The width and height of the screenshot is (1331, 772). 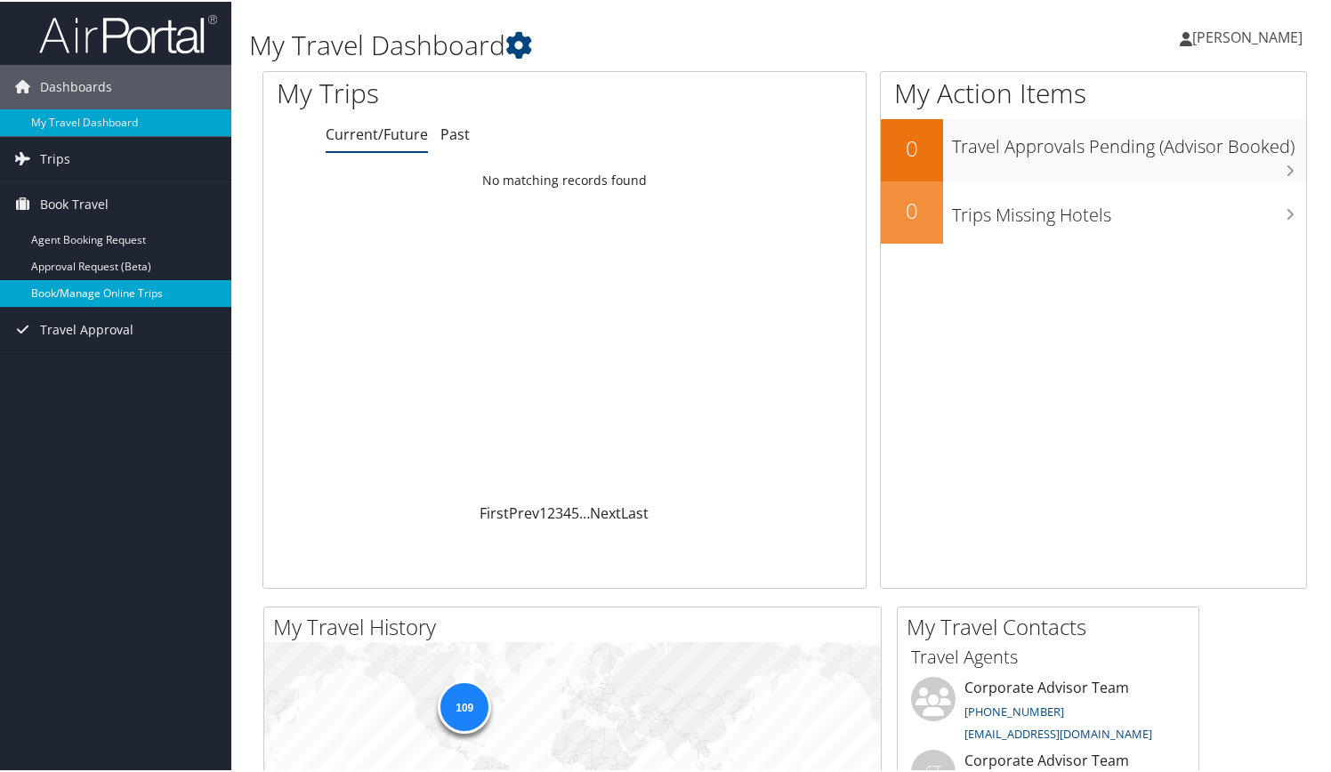 I want to click on a: Prev, so click(x=524, y=512).